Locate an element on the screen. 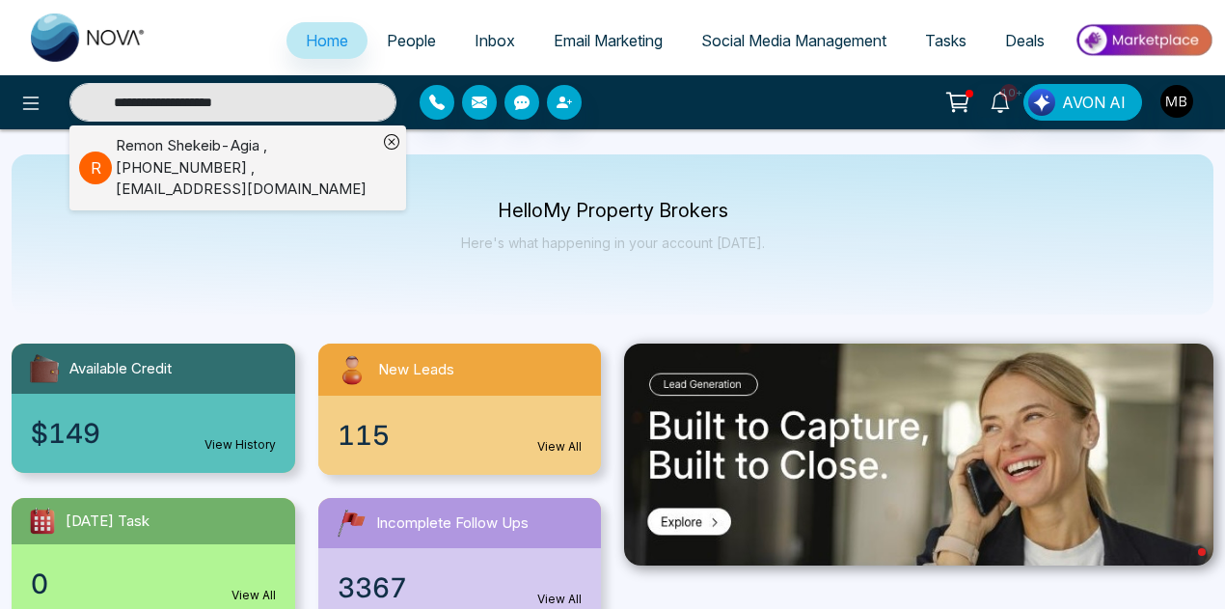  span: New Leads is located at coordinates (416, 369).